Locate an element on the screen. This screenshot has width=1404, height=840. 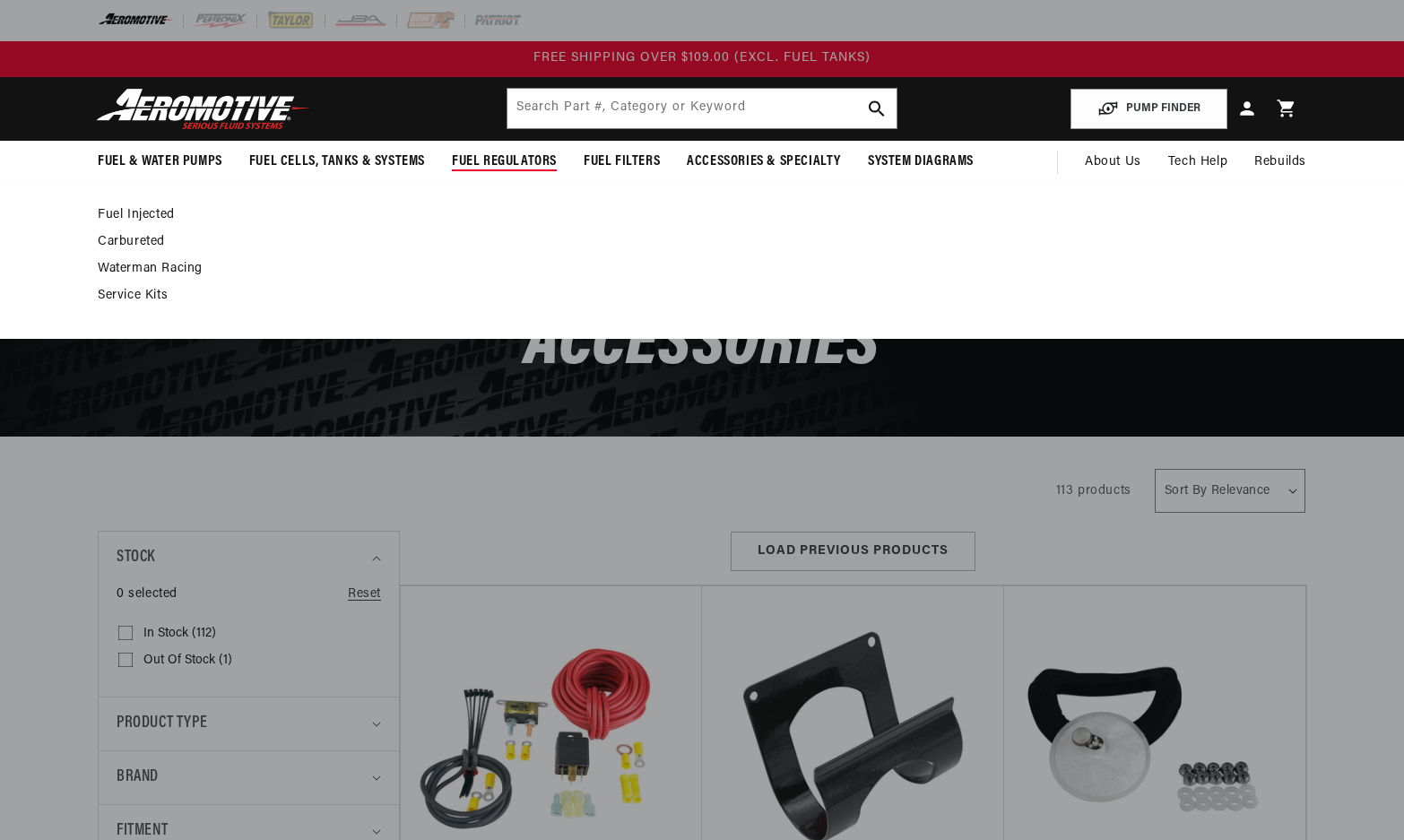
a: Fuel Injected is located at coordinates (693, 215).